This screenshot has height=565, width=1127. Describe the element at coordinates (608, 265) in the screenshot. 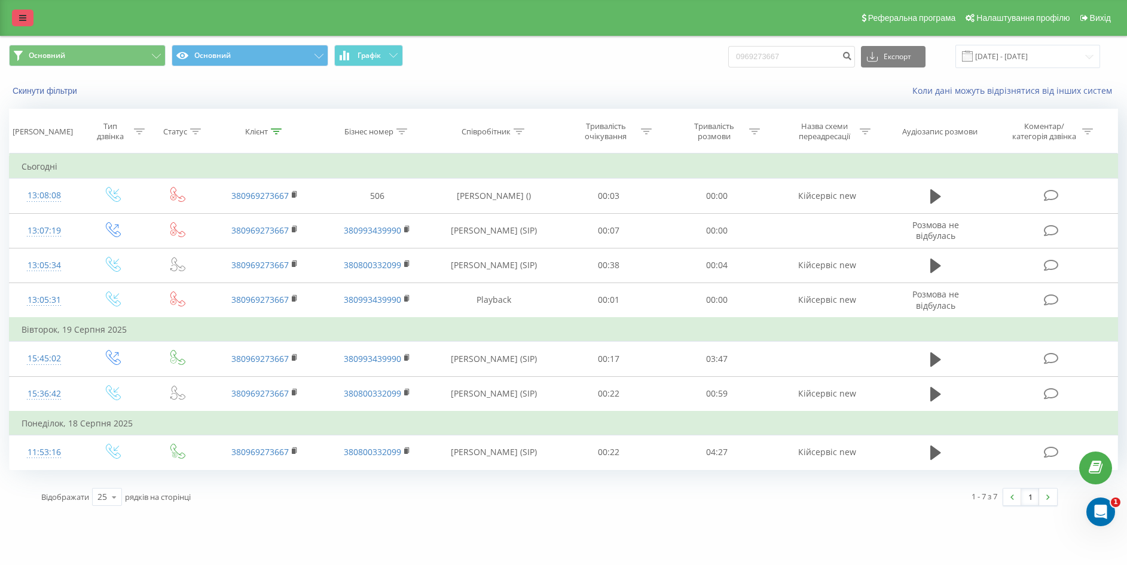

I see `td: 00:38` at that location.